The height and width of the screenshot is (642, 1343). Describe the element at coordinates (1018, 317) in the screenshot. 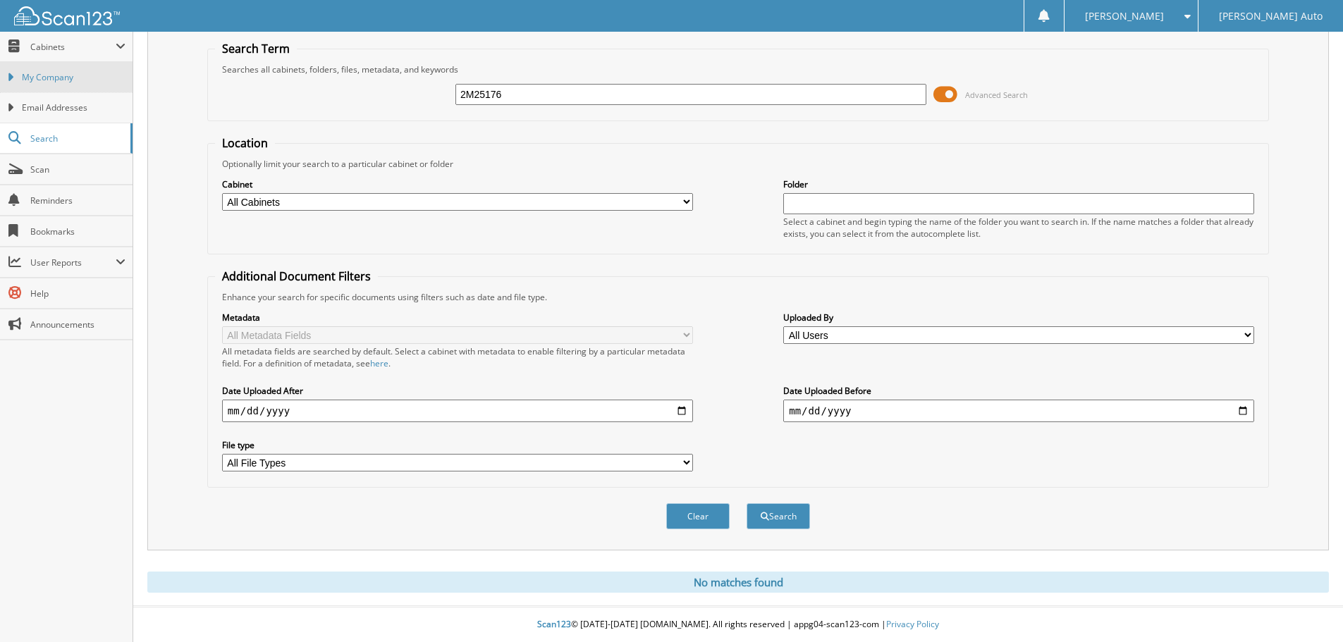

I see `label: Uploaded By` at that location.